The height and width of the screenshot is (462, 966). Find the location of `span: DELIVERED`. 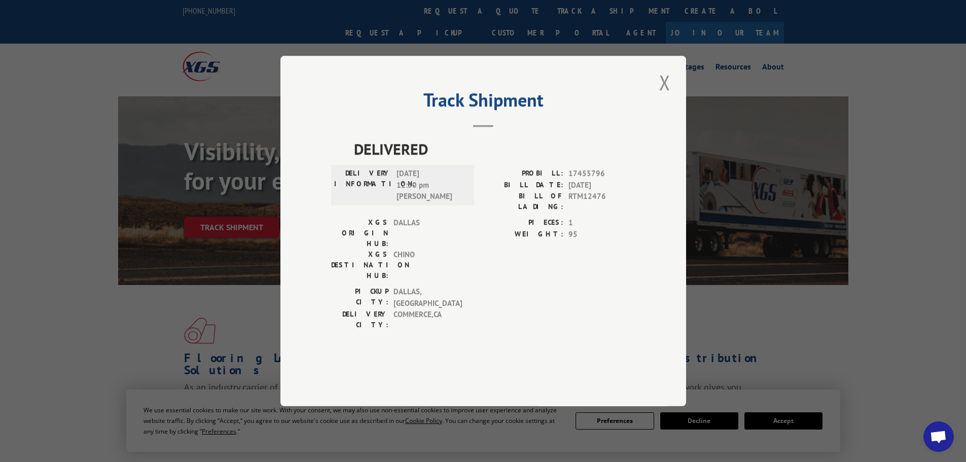

span: DELIVERED is located at coordinates (494, 149).